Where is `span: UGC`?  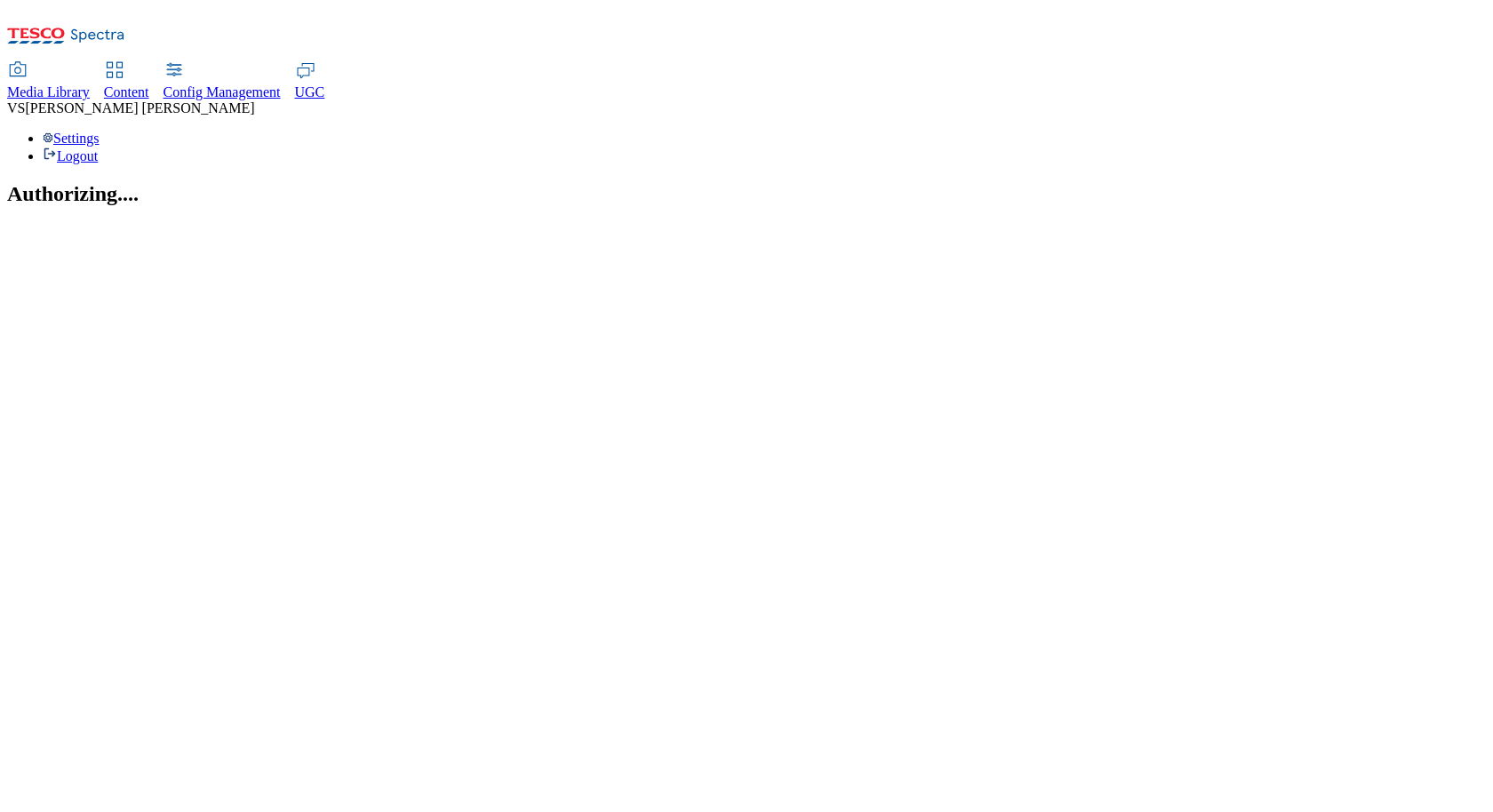
span: UGC is located at coordinates (311, 91).